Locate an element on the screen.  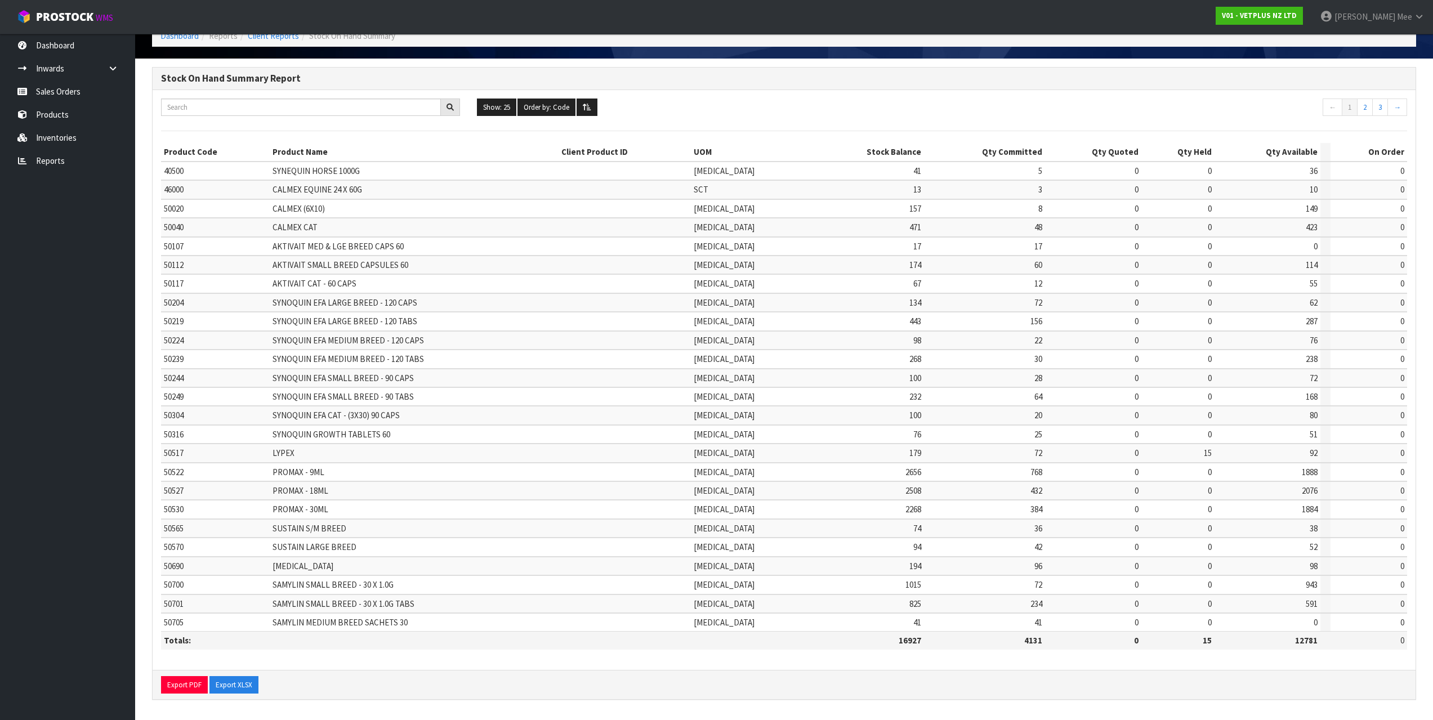
span: 50244 is located at coordinates (173, 378).